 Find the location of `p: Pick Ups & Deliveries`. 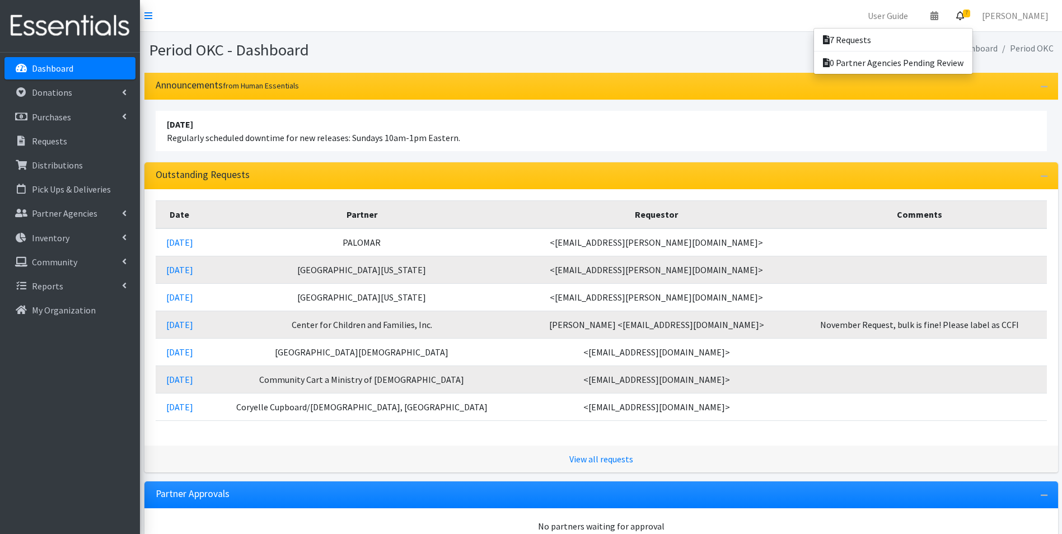

p: Pick Ups & Deliveries is located at coordinates (71, 189).